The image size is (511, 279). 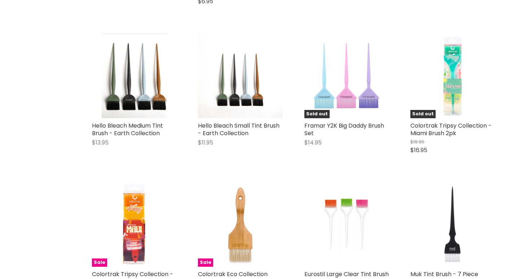 What do you see at coordinates (134, 225) in the screenshot?
I see `img: Colortrak Tripsy Collection - Maui Paint Brush` at bounding box center [134, 225].